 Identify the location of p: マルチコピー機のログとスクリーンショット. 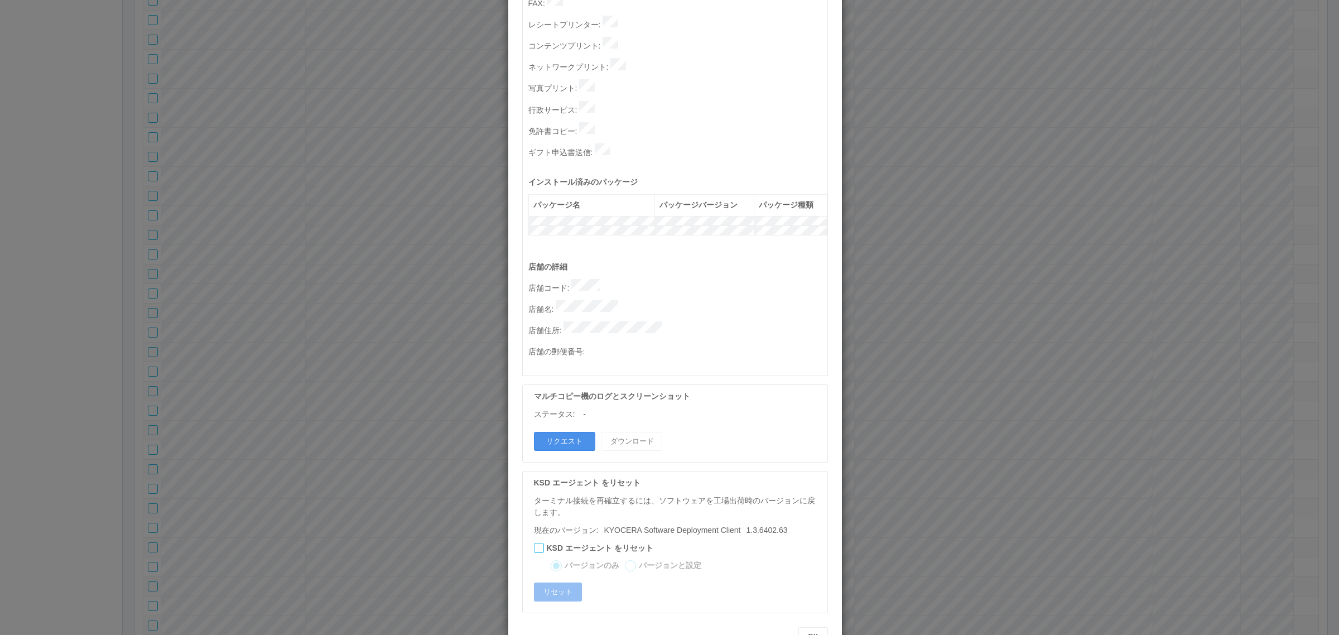
(678, 396).